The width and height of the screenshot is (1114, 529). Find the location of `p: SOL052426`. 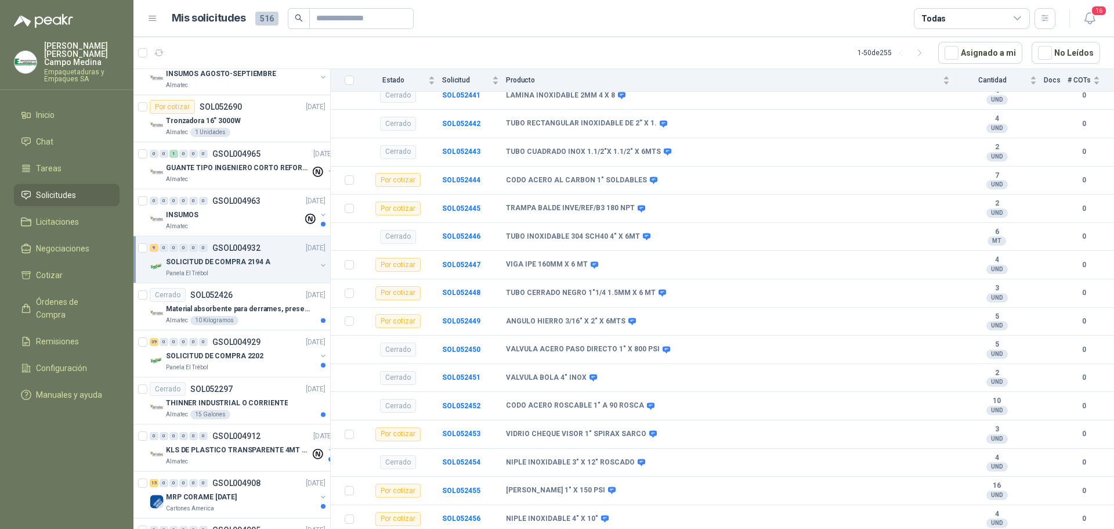

p: SOL052426 is located at coordinates (211, 295).